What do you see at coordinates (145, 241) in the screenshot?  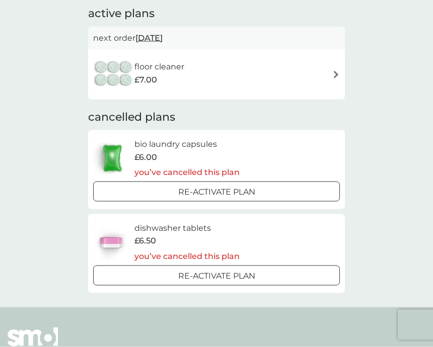 I see `span: £6.50` at bounding box center [145, 241].